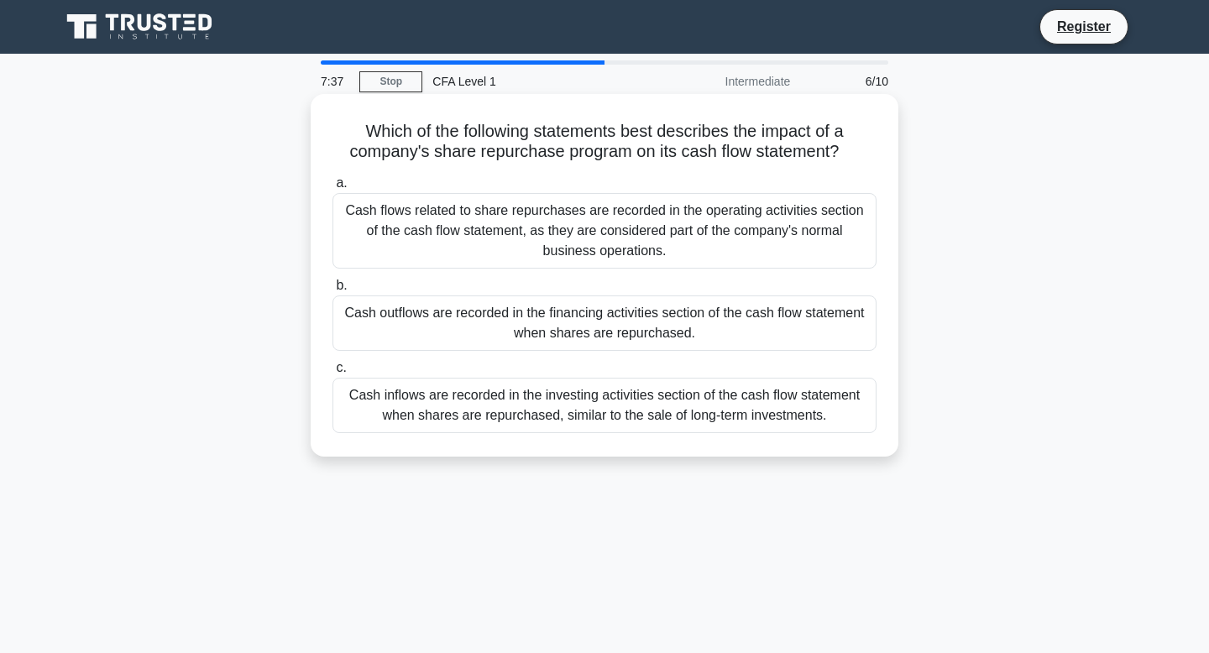  Describe the element at coordinates (605, 323) in the screenshot. I see `div: Cash outflows are recorded in the financing activities section of the cash flow statement when sh...` at that location.